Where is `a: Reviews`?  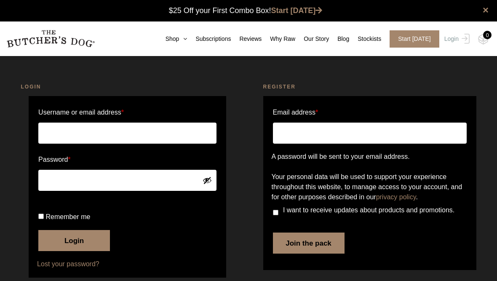
a: Reviews is located at coordinates (246, 39).